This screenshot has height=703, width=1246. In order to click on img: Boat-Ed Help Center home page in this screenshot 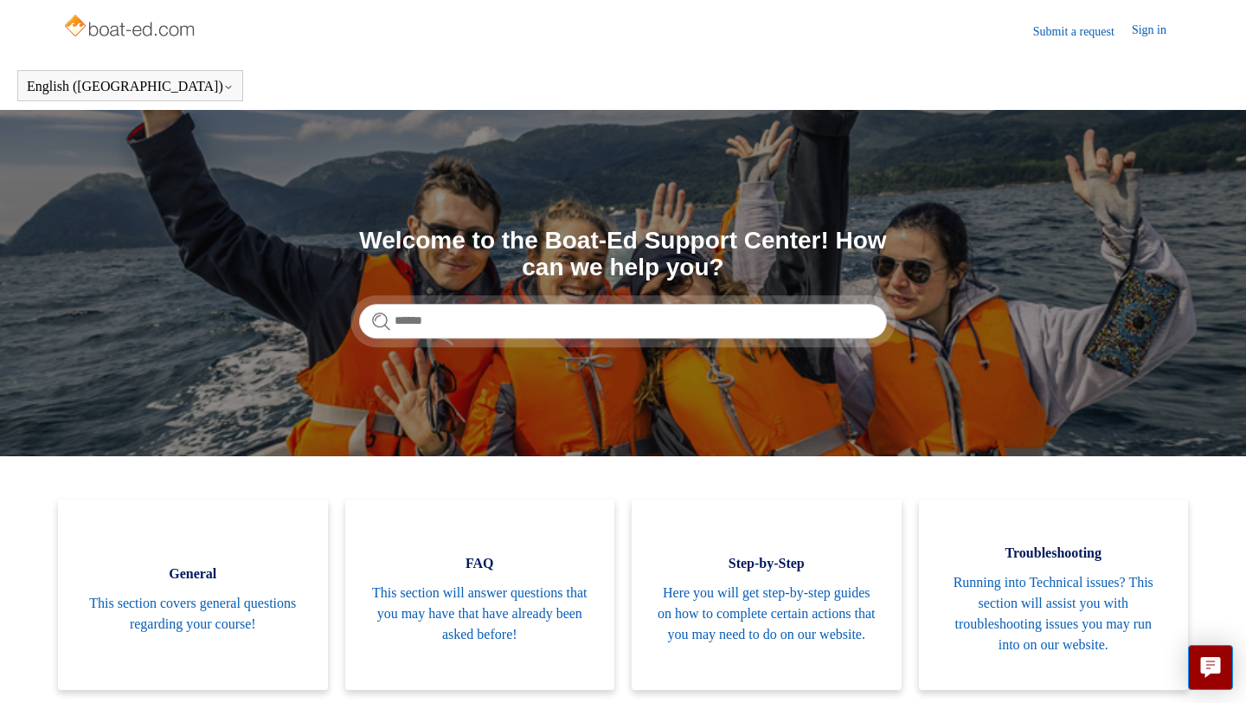, I will do `click(131, 28)`.